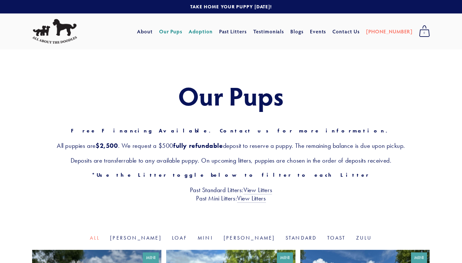 Image resolution: width=462 pixels, height=263 pixels. Describe the element at coordinates (205, 238) in the screenshot. I see `a: Mini` at that location.